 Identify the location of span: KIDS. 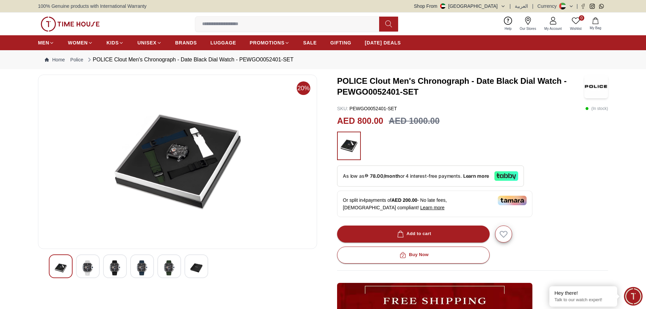
(113, 43).